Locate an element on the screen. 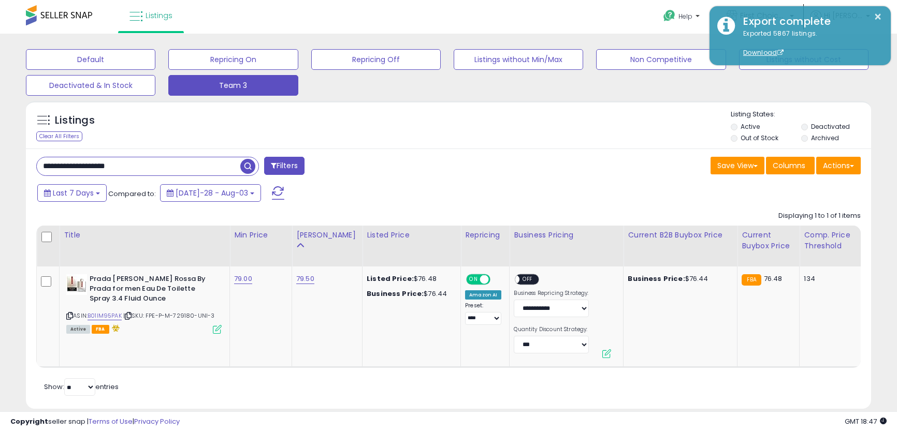  div: Business Pricing is located at coordinates (566, 235).